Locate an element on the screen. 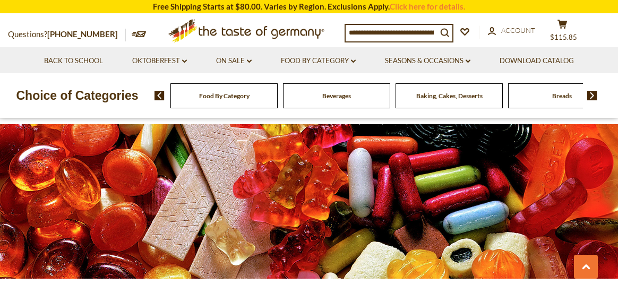 This screenshot has width=618, height=293. a: Seasons & Occasions is located at coordinates (427, 61).